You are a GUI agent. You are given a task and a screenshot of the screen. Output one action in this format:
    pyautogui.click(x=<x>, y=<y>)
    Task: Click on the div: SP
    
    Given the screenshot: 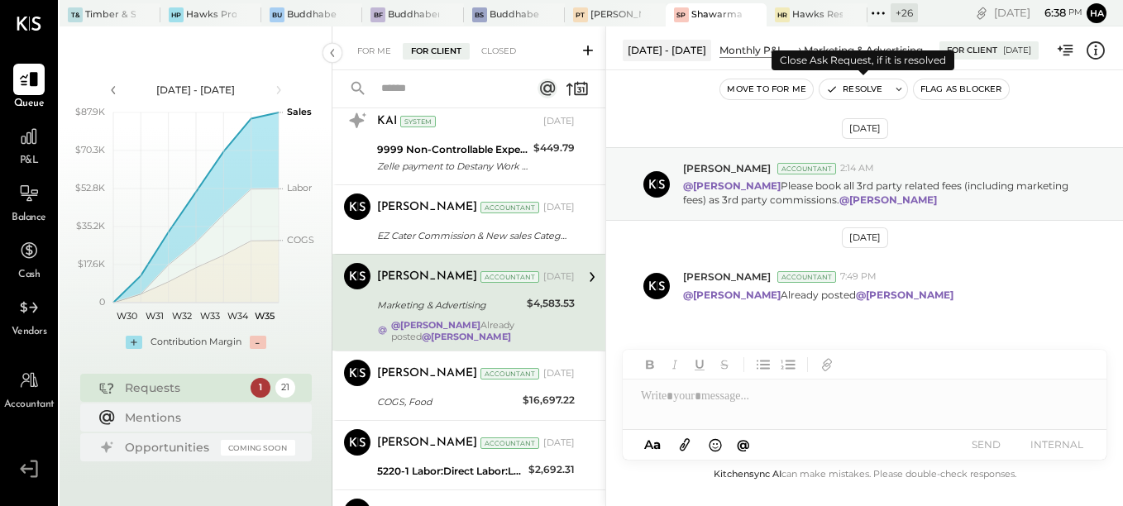 What is the action you would take?
    pyautogui.click(x=682, y=15)
    